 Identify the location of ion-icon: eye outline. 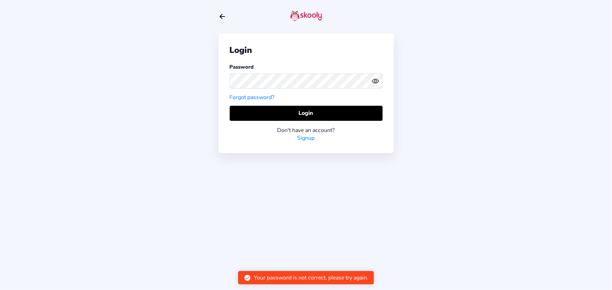
(375, 81).